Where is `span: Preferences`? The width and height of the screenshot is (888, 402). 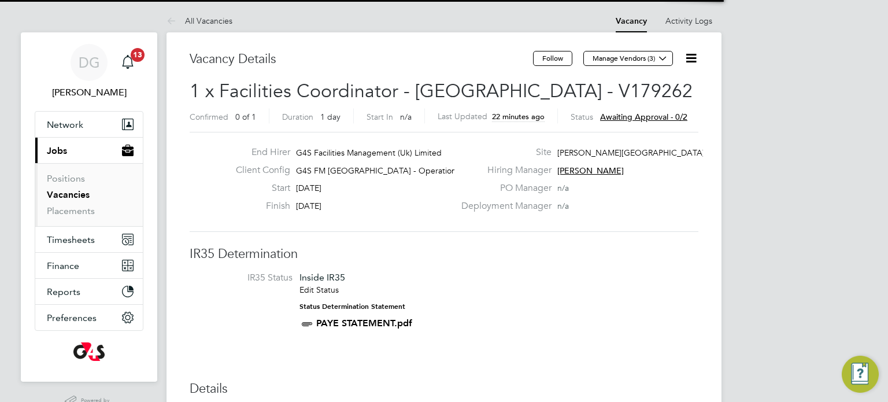 span: Preferences is located at coordinates (72, 317).